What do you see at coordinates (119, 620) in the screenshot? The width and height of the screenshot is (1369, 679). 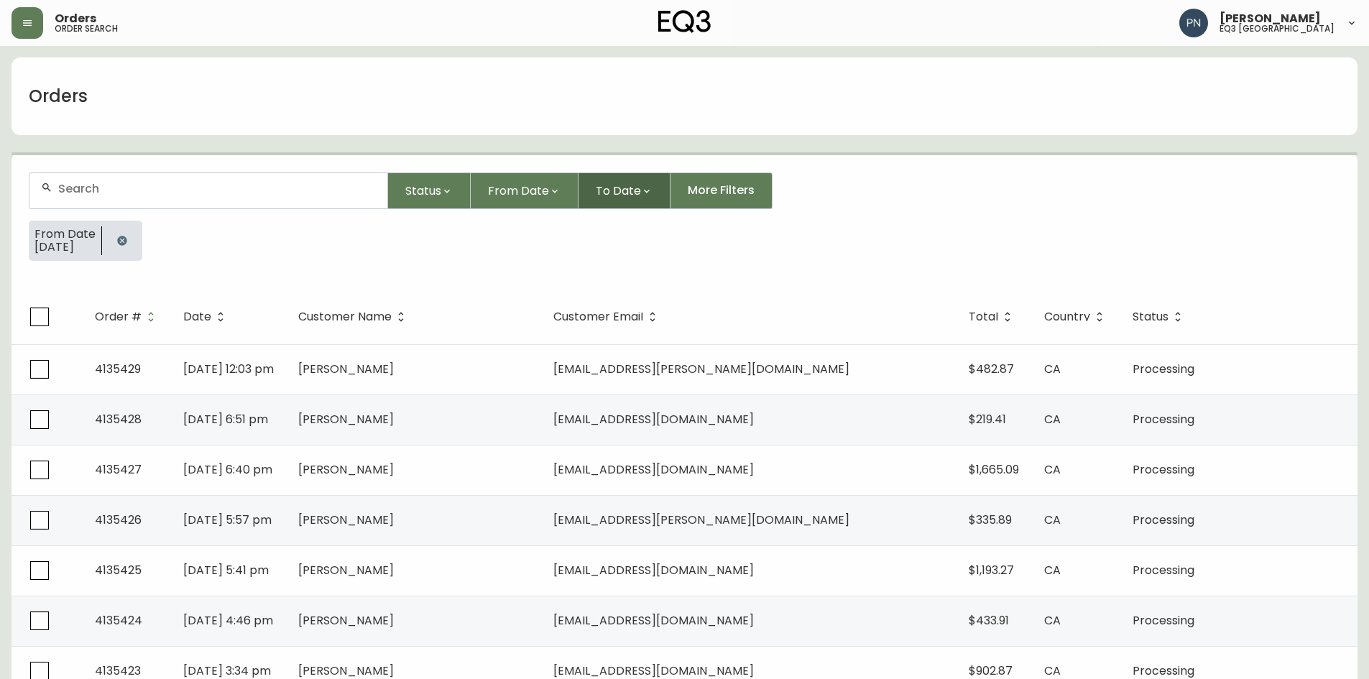 I see `span: 4135424` at bounding box center [119, 620].